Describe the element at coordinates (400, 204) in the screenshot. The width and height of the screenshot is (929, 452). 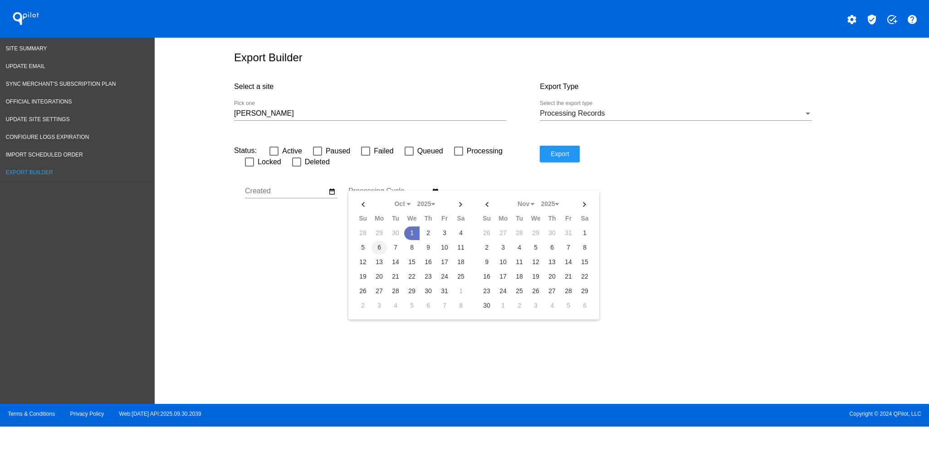
I see `div: Oct` at that location.